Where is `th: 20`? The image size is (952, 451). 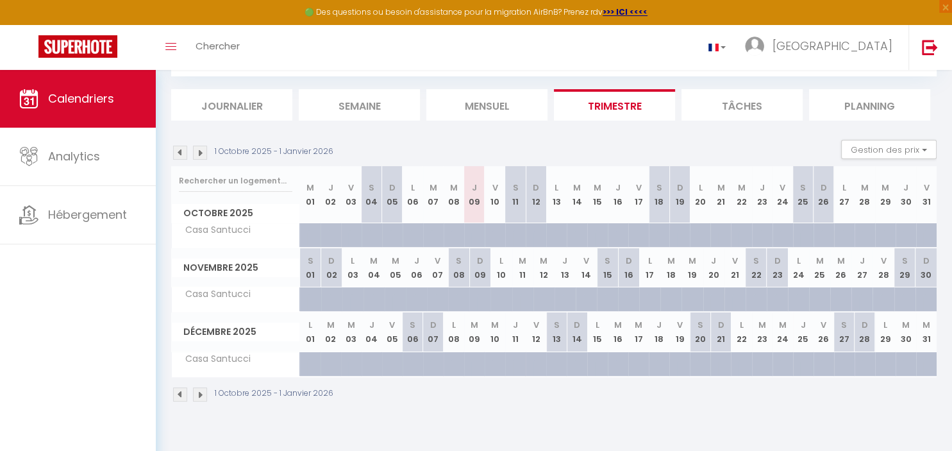 th: 20 is located at coordinates (700, 194).